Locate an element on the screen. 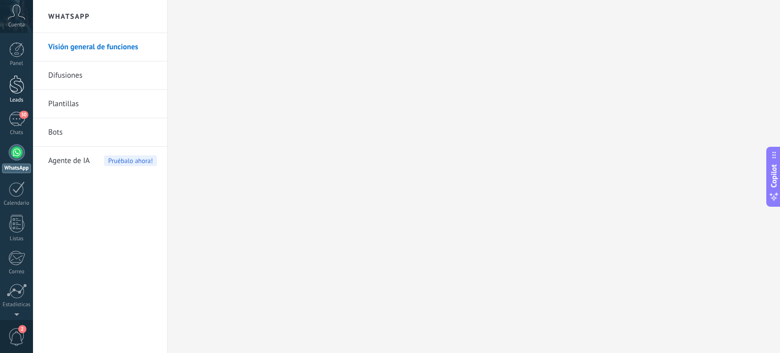 Image resolution: width=780 pixels, height=353 pixels. li: Bots is located at coordinates (100, 133).